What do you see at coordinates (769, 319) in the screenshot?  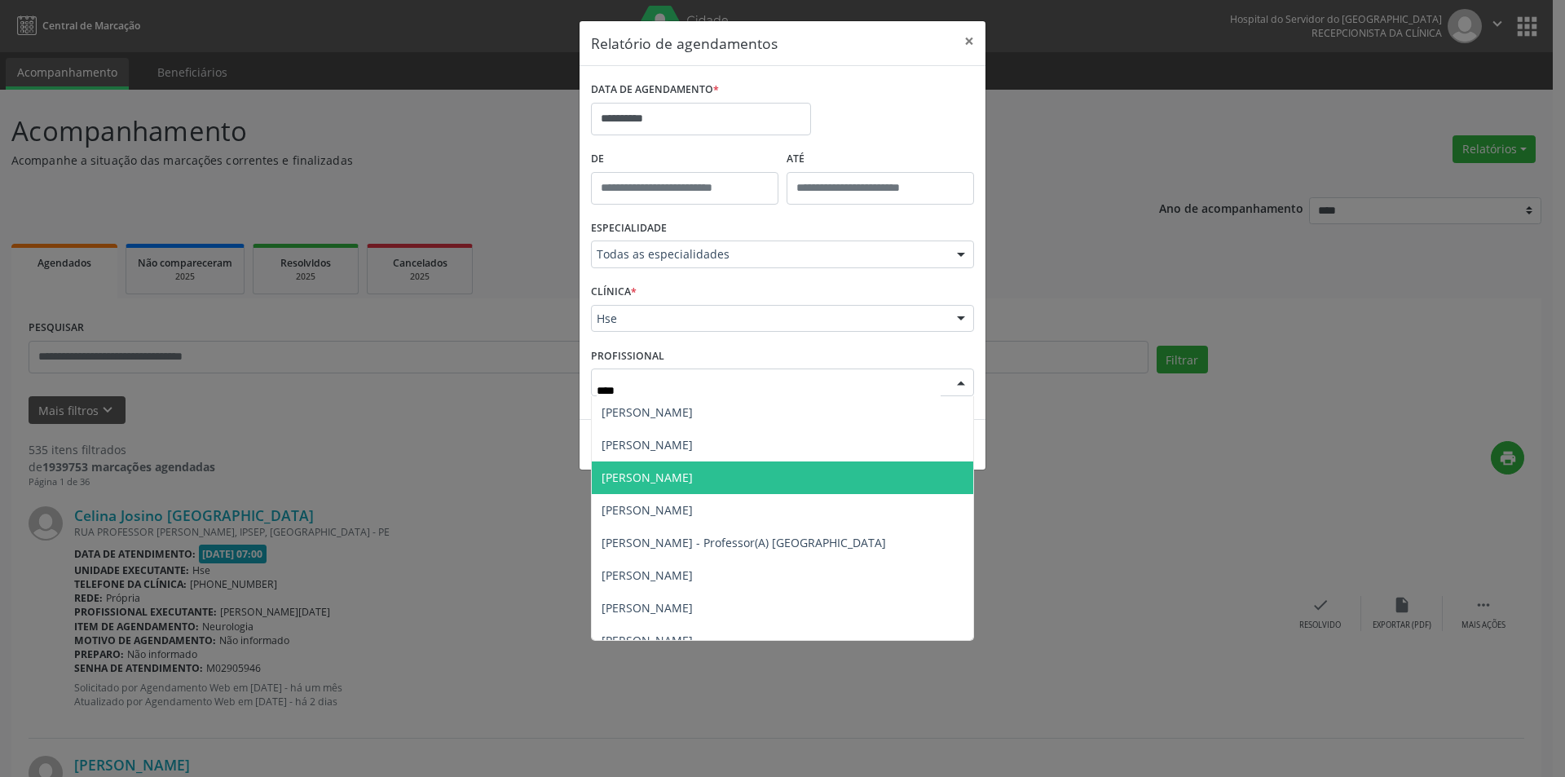 I see `span: Hse` at bounding box center [769, 319].